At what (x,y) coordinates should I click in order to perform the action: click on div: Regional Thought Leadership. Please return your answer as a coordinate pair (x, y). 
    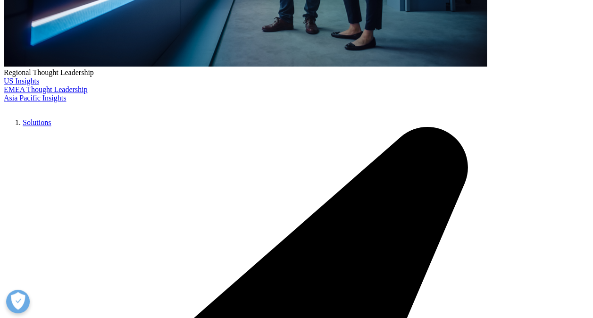
    Looking at the image, I should click on (296, 73).